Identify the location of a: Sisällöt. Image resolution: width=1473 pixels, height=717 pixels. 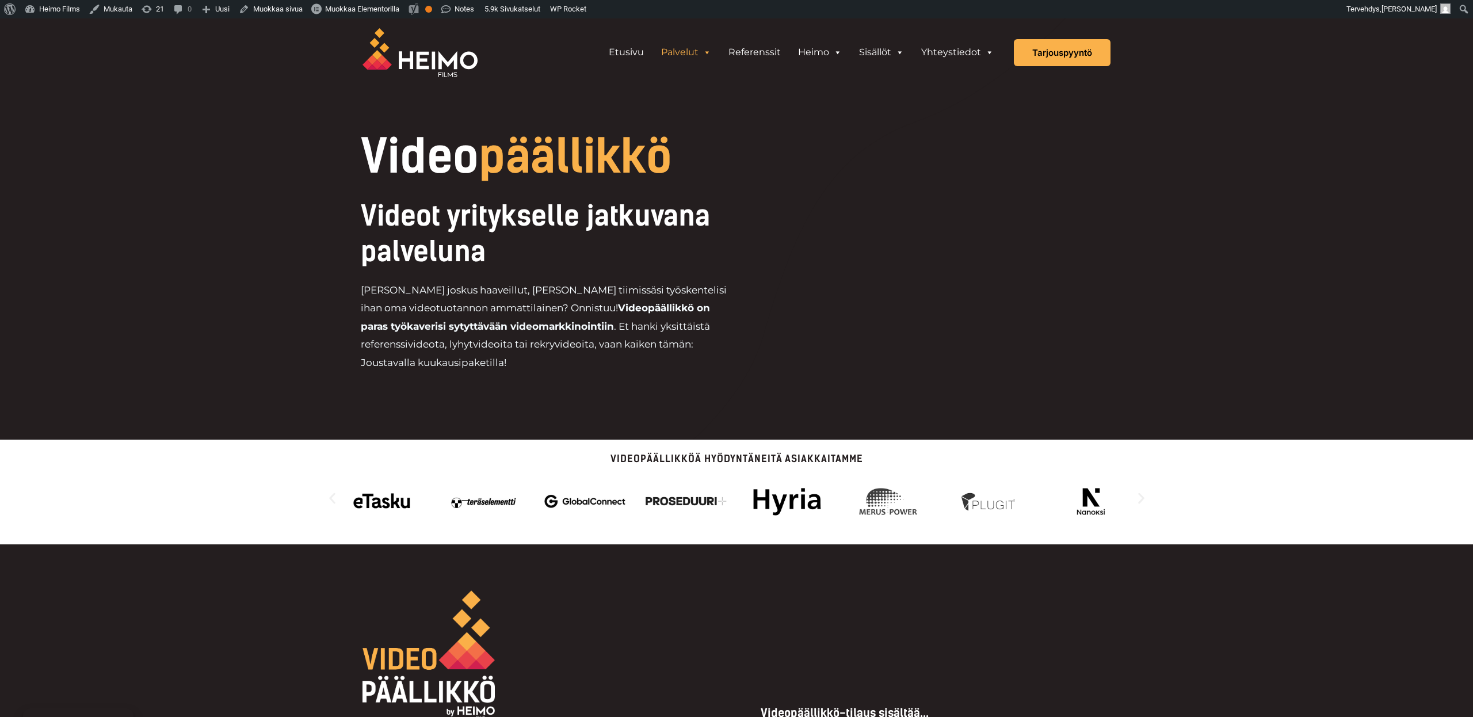
(881, 52).